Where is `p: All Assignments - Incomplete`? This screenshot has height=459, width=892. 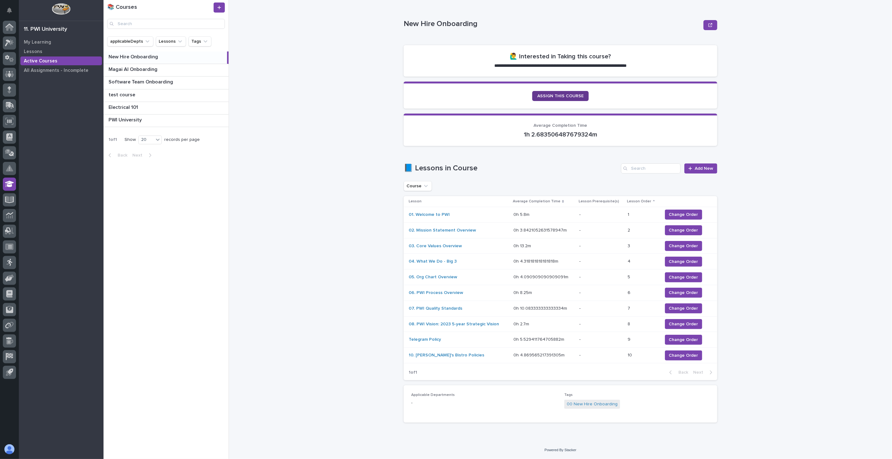
p: All Assignments - Incomplete is located at coordinates (56, 71).